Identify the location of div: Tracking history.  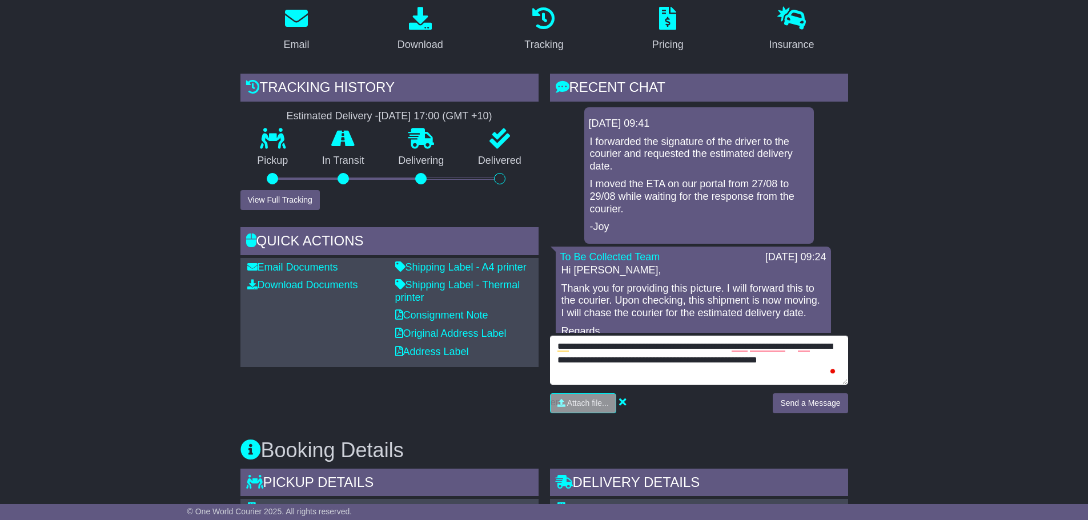
(389, 89).